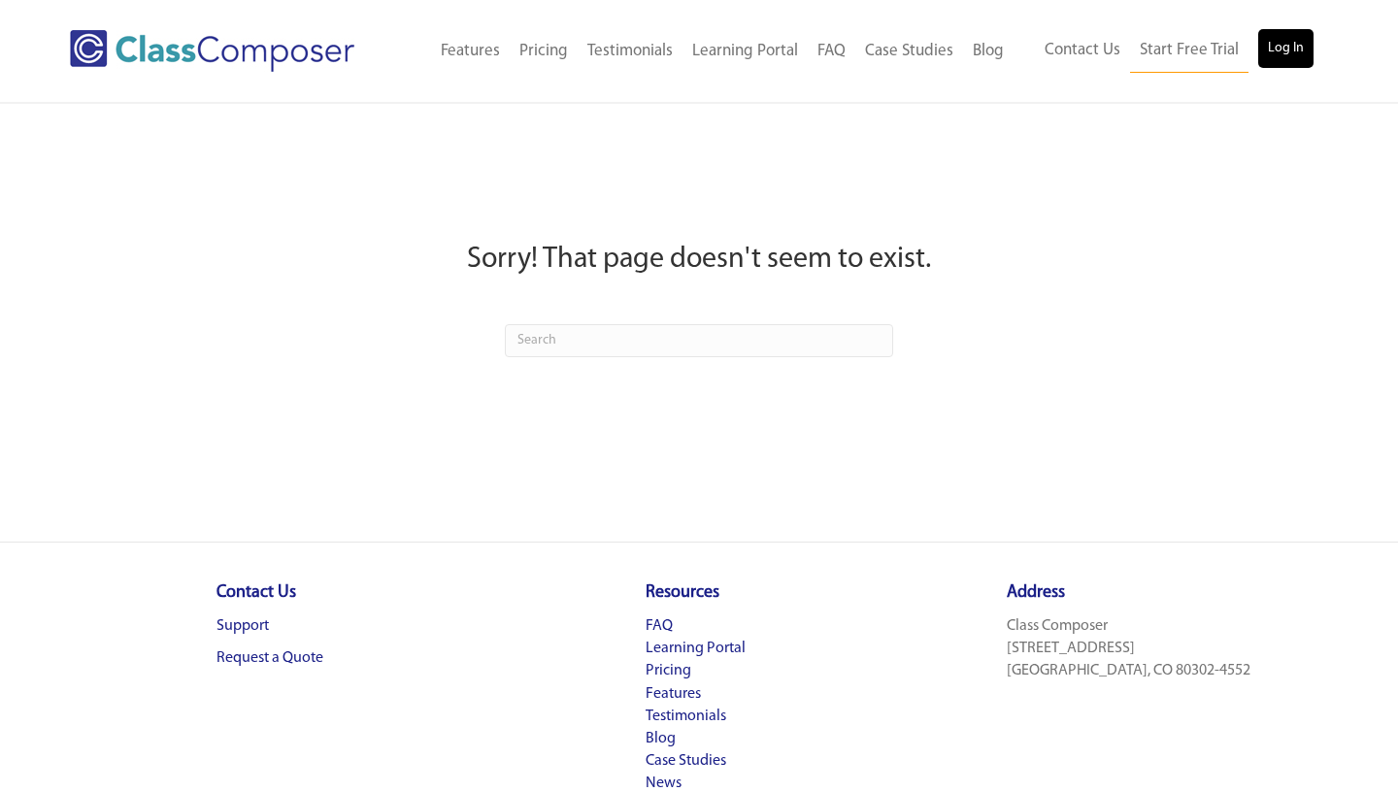 The width and height of the screenshot is (1398, 792). What do you see at coordinates (699, 260) in the screenshot?
I see `h2: Sorry! That page doesn't seem to exist.` at bounding box center [699, 260].